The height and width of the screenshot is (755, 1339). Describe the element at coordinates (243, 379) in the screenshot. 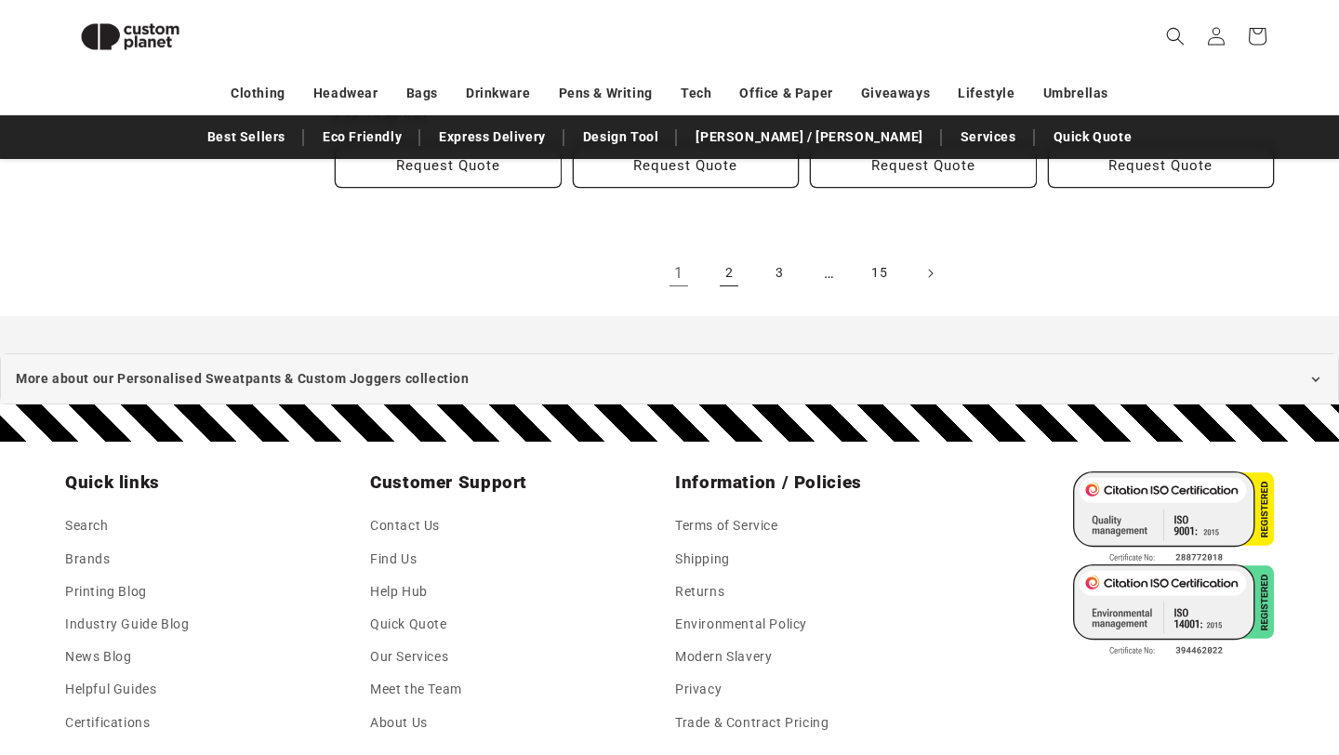

I see `span: More about our Personalised Sweatpants & Custom Joggers collection` at that location.